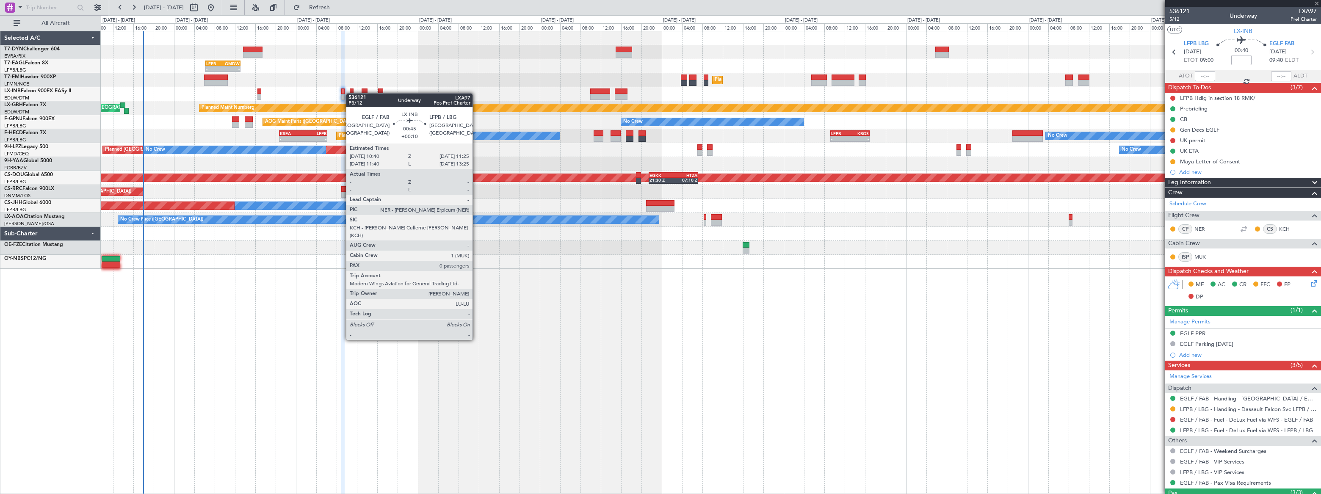 The width and height of the screenshot is (1321, 494). I want to click on span: Dispatch, so click(1180, 388).